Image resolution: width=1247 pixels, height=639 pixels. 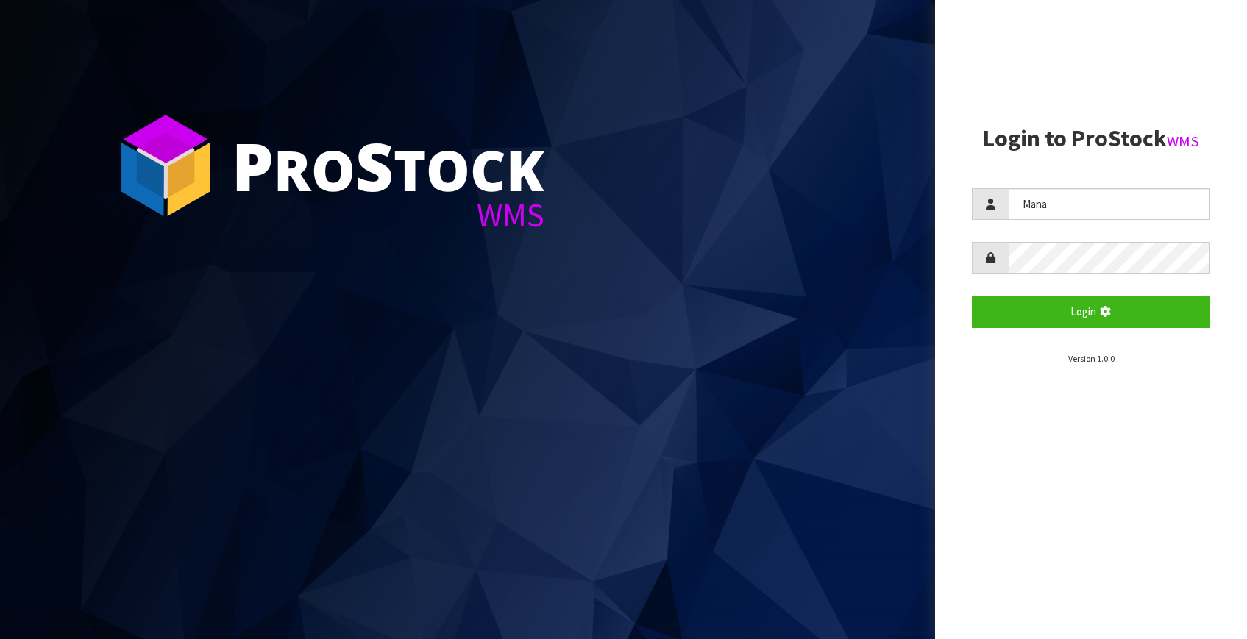 I want to click on h2: Login to ProStock, so click(x=1091, y=138).